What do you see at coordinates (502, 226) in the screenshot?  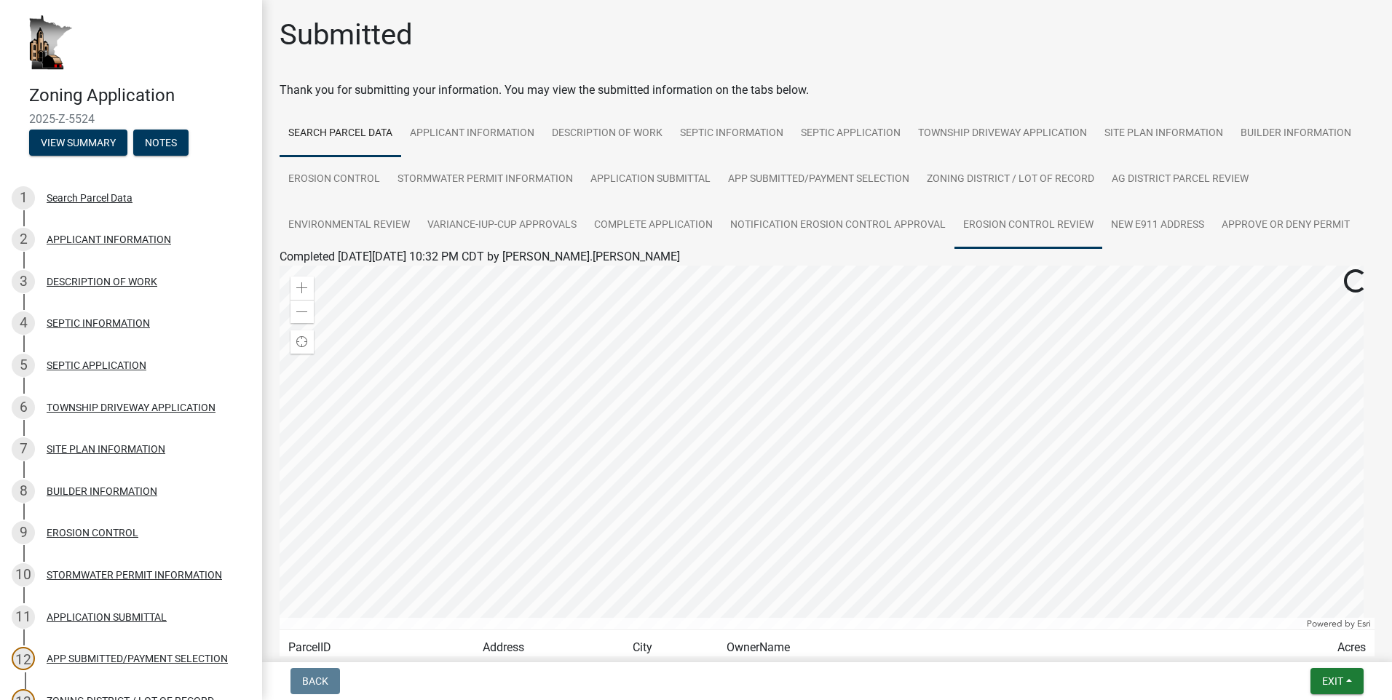 I see `a: VARIANCE-IUP-CUP APPROVALS` at bounding box center [502, 226].